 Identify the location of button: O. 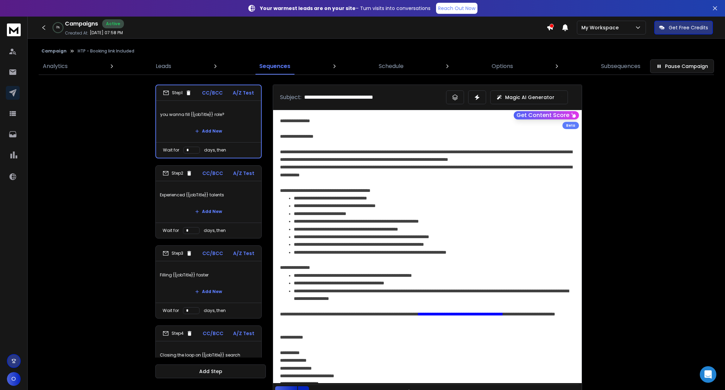
(14, 379).